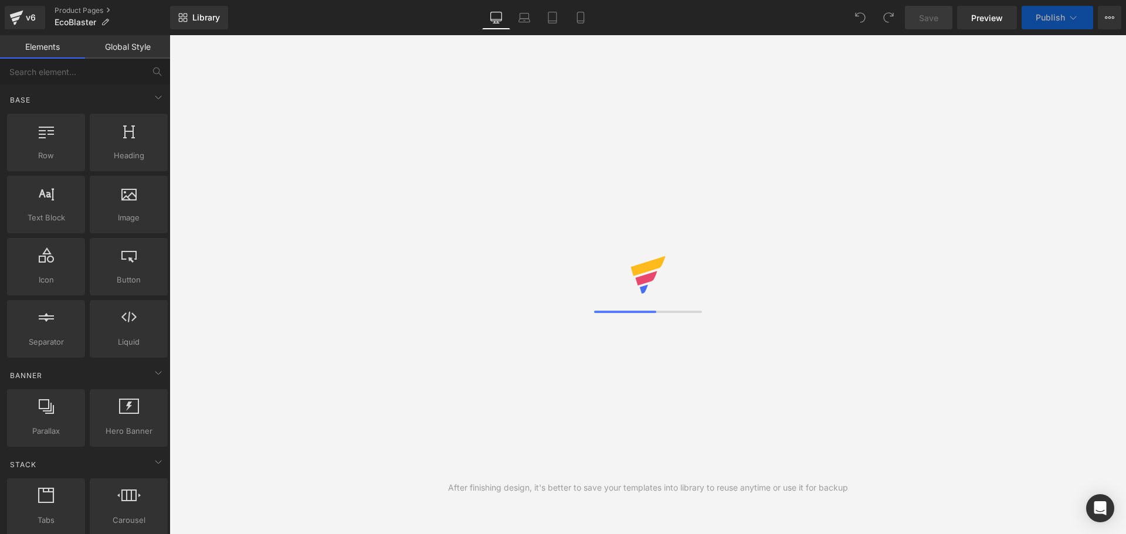  Describe the element at coordinates (552, 18) in the screenshot. I see `a: Tablet` at that location.